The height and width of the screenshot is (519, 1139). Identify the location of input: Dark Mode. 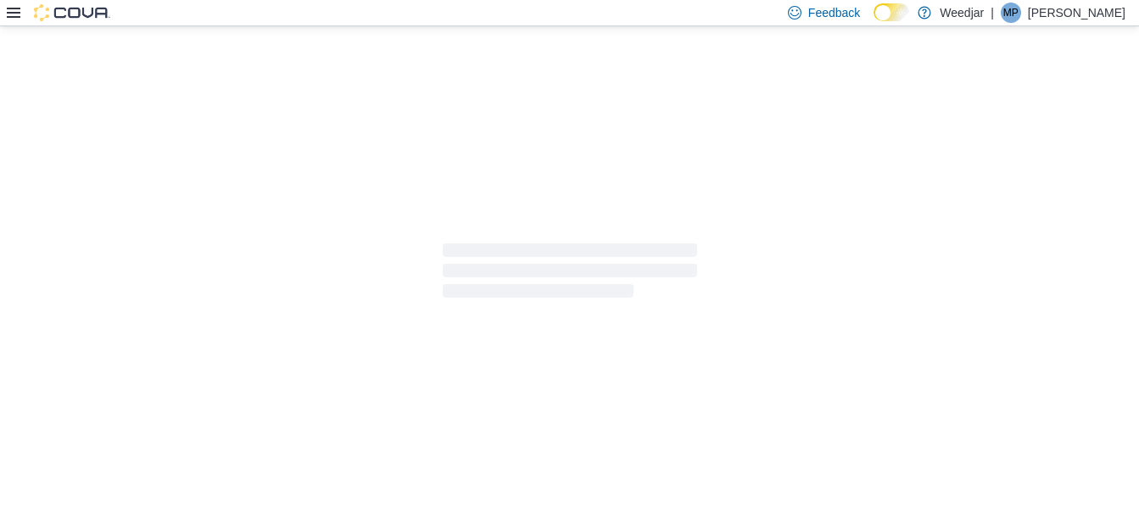
(891, 12).